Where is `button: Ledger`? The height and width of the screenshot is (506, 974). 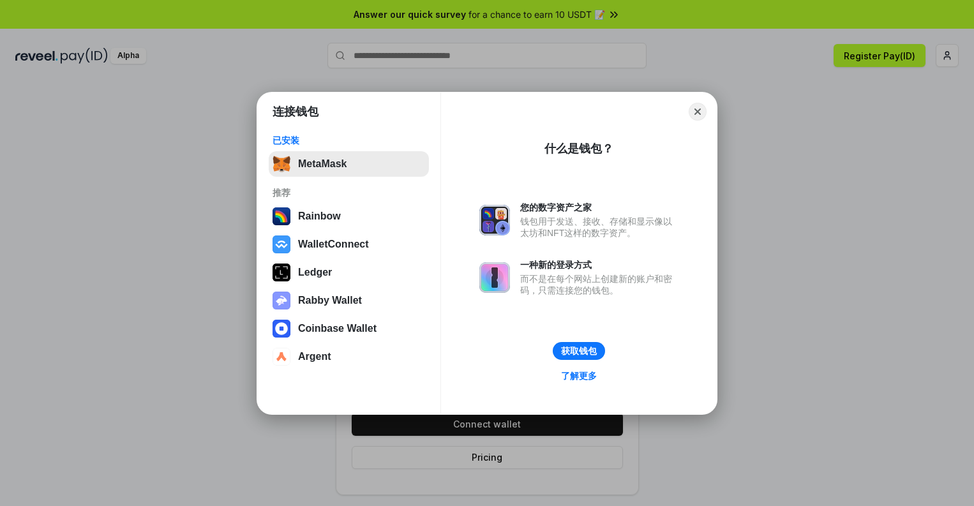 button: Ledger is located at coordinates (349, 273).